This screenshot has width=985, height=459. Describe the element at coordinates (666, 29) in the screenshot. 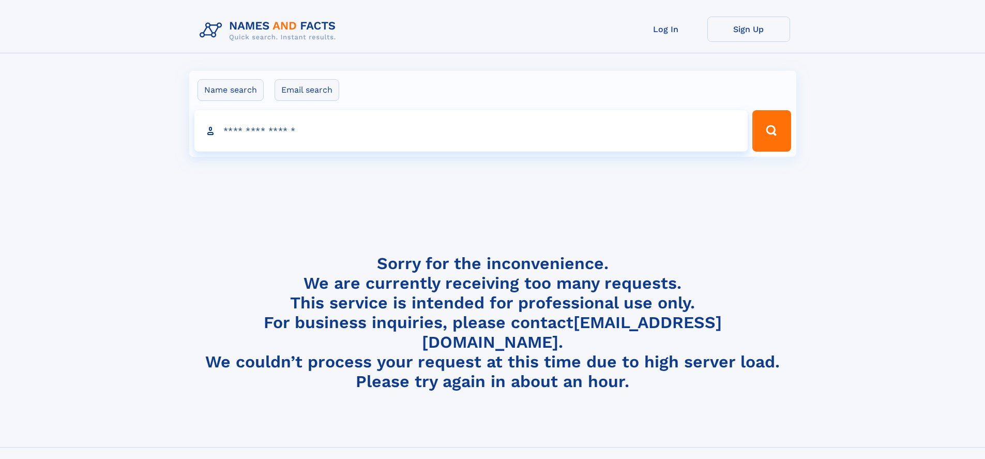

I see `a: Log In` at that location.